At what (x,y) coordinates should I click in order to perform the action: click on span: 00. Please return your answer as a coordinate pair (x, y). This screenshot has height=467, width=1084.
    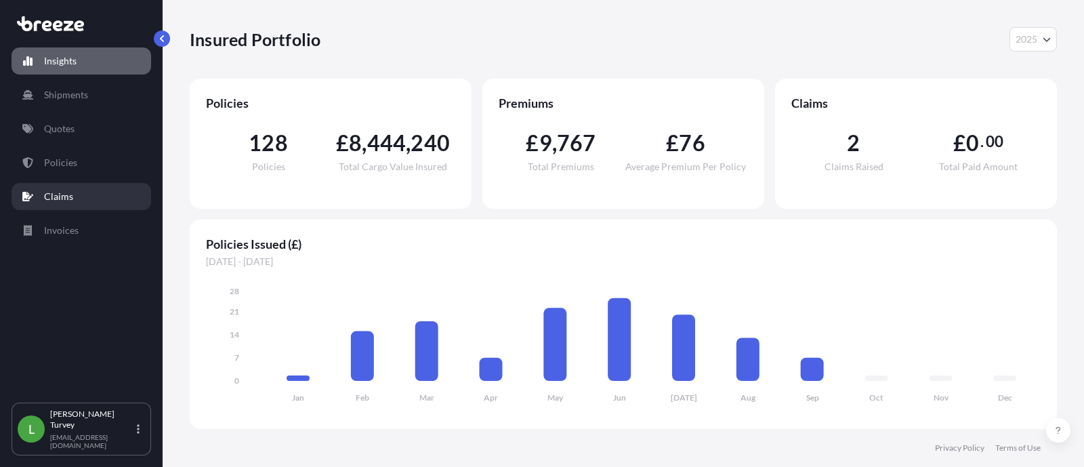
    Looking at the image, I should click on (994, 142).